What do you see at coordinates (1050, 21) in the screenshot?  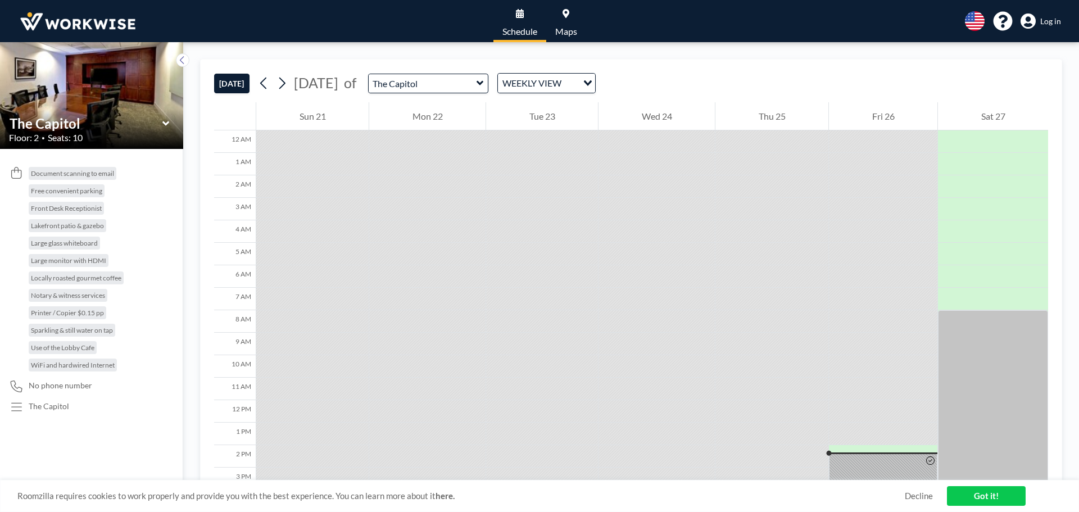 I see `span: Log in` at bounding box center [1050, 21].